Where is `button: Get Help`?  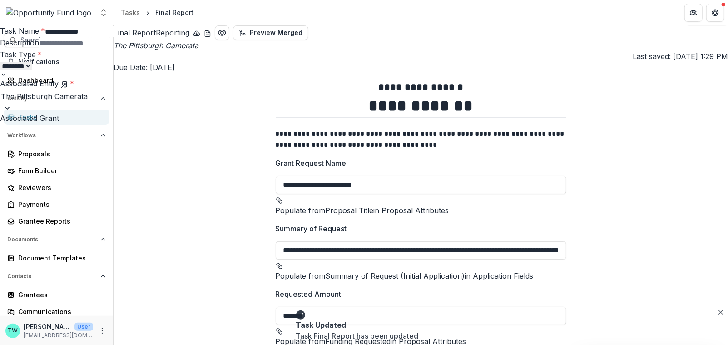 button: Get Help is located at coordinates (715, 13).